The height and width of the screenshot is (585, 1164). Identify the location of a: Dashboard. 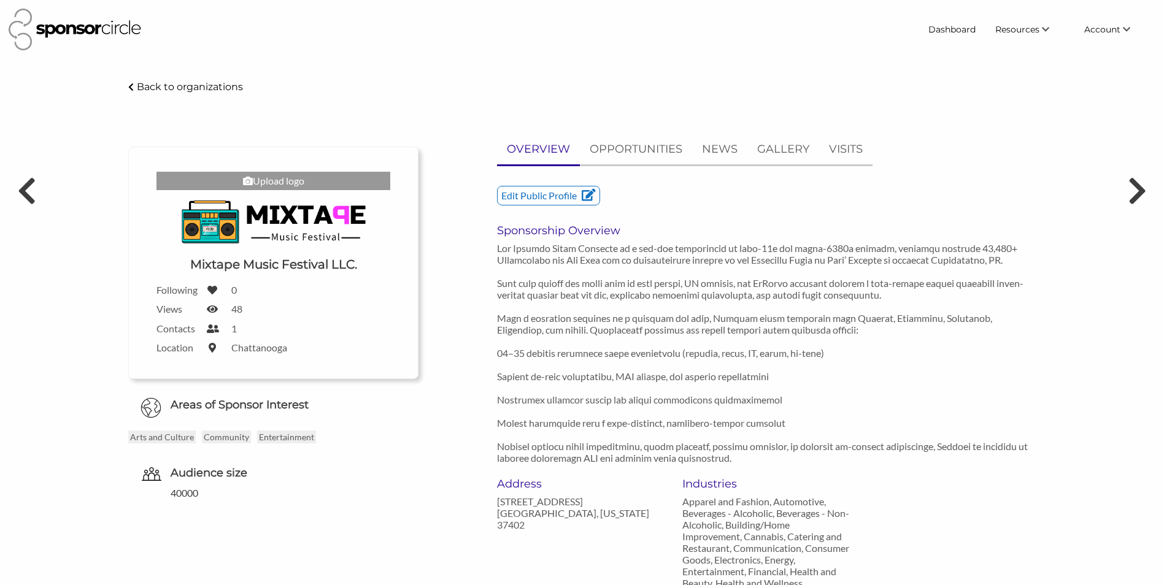
(952, 29).